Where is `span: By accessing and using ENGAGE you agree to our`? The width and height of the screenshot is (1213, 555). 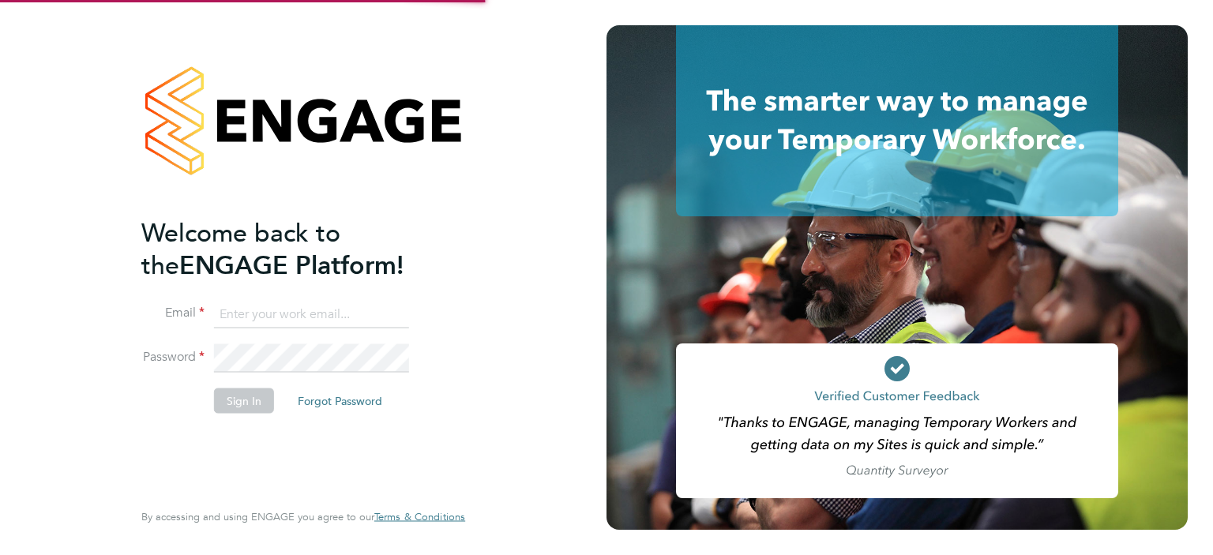 span: By accessing and using ENGAGE you agree to our is located at coordinates (303, 517).